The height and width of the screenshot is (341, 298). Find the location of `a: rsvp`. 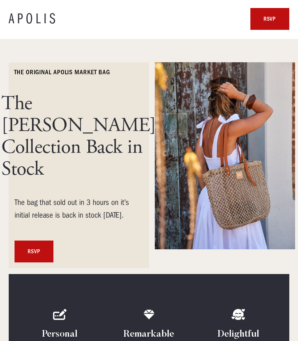

a: rsvp is located at coordinates (270, 19).